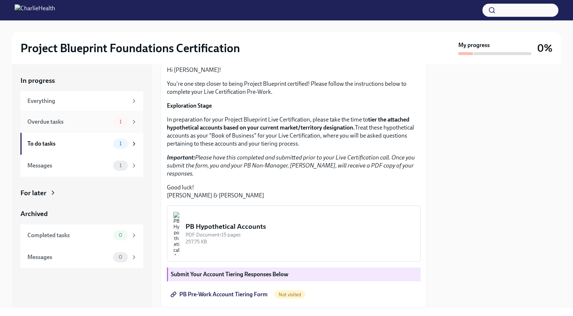 Image resolution: width=573 pixels, height=316 pixels. I want to click on a: Everything, so click(82, 101).